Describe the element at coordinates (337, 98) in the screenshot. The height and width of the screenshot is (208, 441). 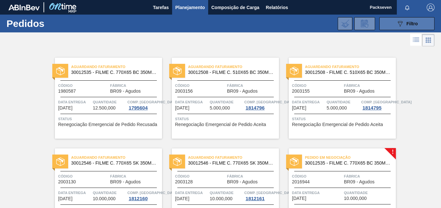
I see `a: statusAguardando Faturamento30012508 - FILME C. 510X65 BC 350ML MP C18 429Código2003155FábricaBR0...` at that location.